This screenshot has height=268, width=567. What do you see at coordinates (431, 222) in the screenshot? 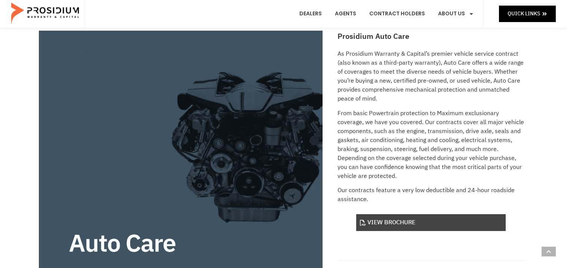
I see `a: View Brochure` at bounding box center [431, 222].